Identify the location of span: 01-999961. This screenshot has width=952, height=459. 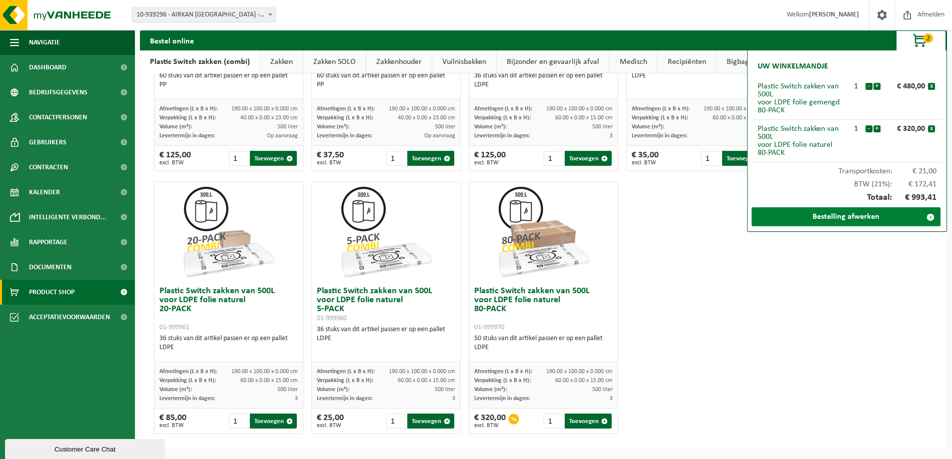
(174, 327).